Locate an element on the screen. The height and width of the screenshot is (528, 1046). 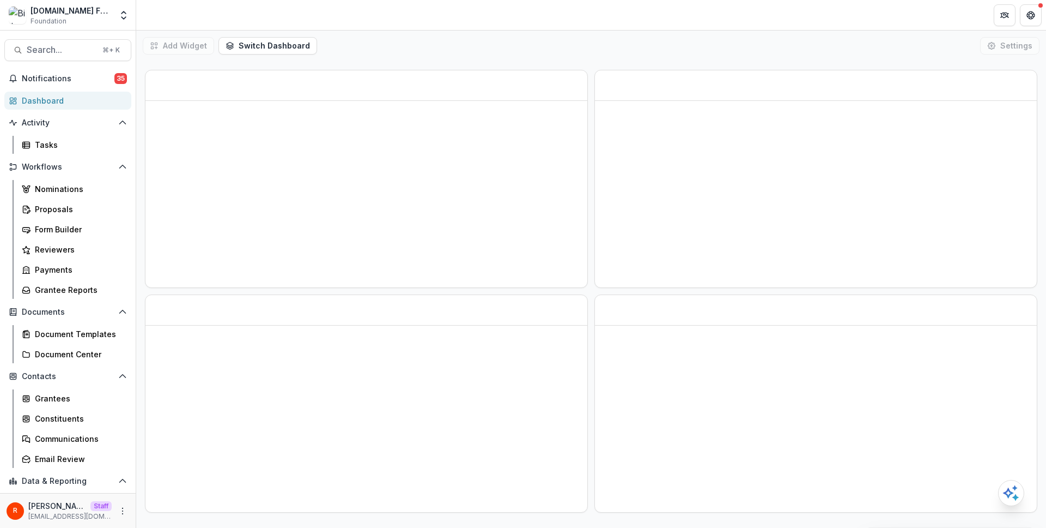
div: Nominations is located at coordinates (78, 189).